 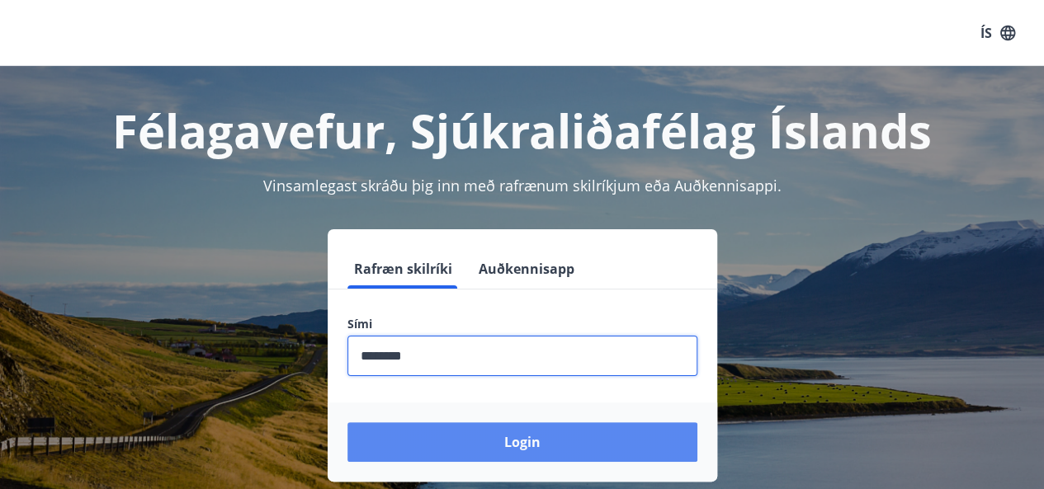 I want to click on button: Auðkennisapp, so click(x=527, y=269).